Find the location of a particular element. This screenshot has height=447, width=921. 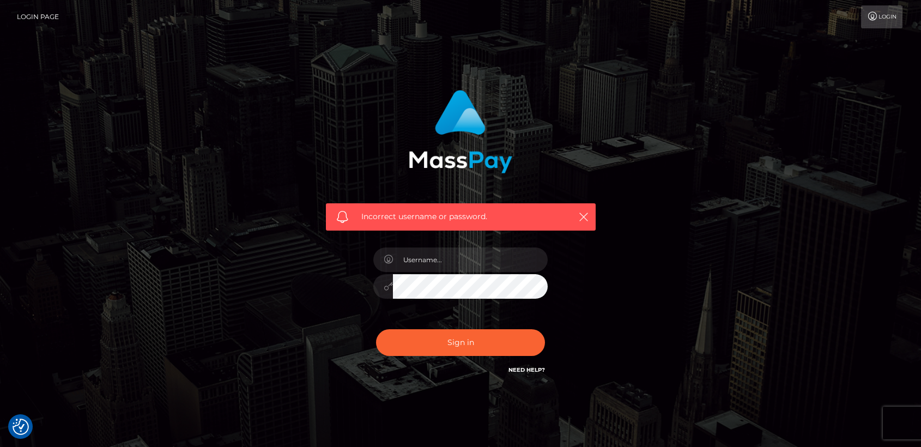

a: Need Help? is located at coordinates (526, 369).